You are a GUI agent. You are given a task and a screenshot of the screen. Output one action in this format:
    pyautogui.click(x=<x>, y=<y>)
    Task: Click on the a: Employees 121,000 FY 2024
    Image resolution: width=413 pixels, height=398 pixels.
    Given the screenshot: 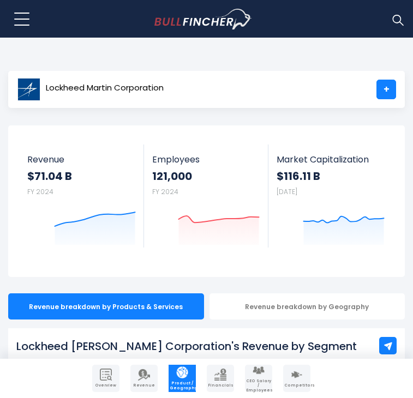 What is the action you would take?
    pyautogui.click(x=206, y=196)
    